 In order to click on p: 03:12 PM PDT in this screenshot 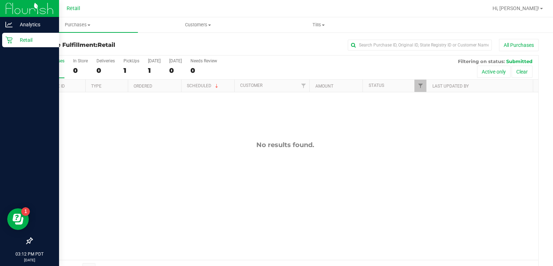, I will do `click(30, 254)`.